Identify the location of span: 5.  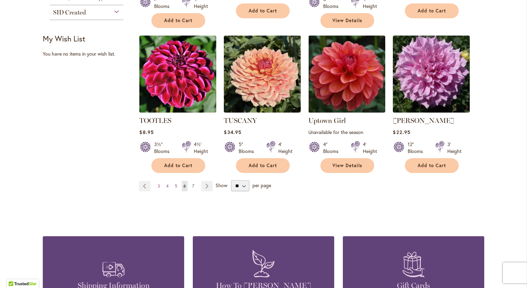
(176, 185).